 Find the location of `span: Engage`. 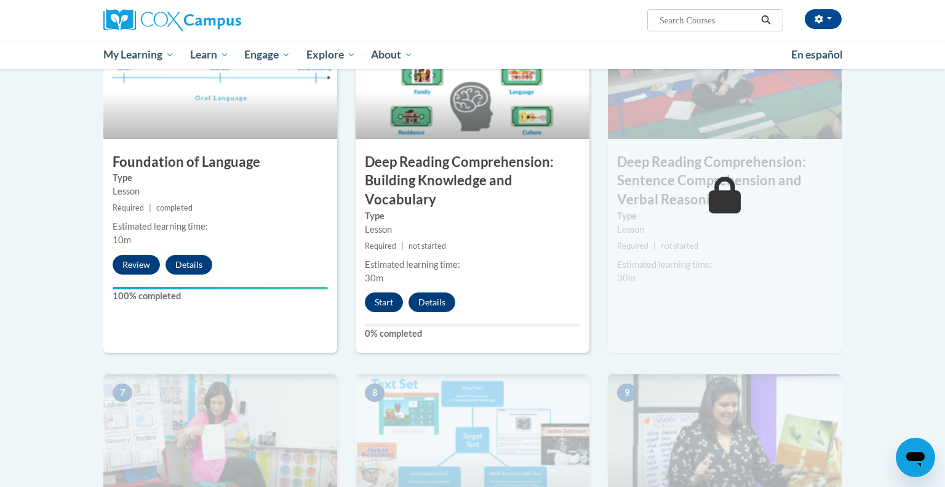

span: Engage is located at coordinates (267, 55).